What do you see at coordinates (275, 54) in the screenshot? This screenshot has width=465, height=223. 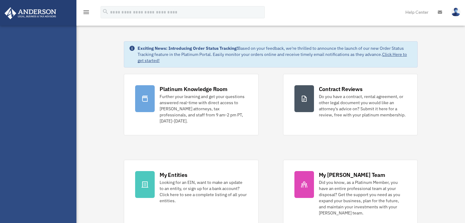 I see `div: Based on your feedback, we're thrilled to announce the launch of our new Order Status Tracking fe...` at bounding box center [275, 54].